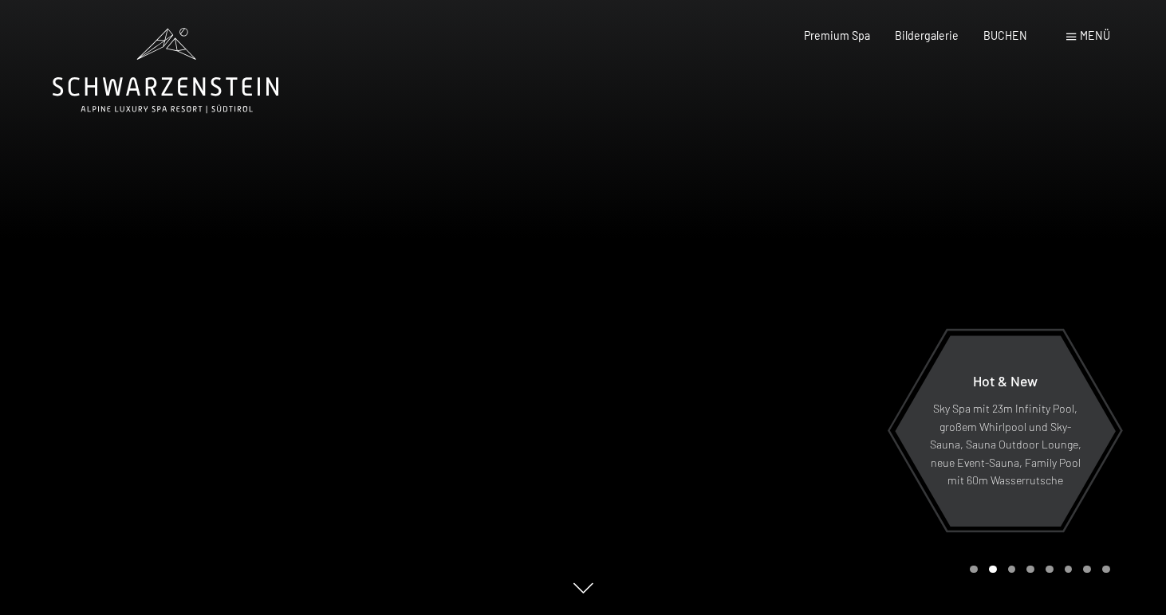  I want to click on a: BUCHEN, so click(1005, 35).